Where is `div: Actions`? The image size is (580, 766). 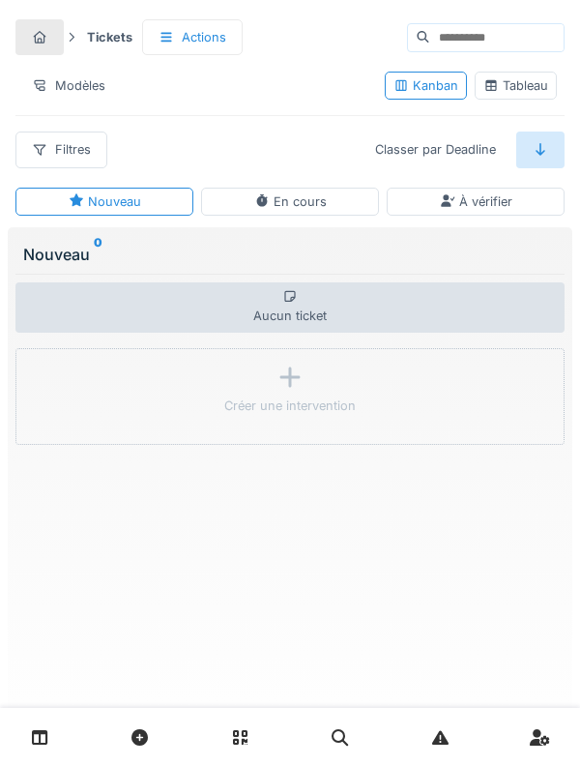
div: Actions is located at coordinates (192, 37).